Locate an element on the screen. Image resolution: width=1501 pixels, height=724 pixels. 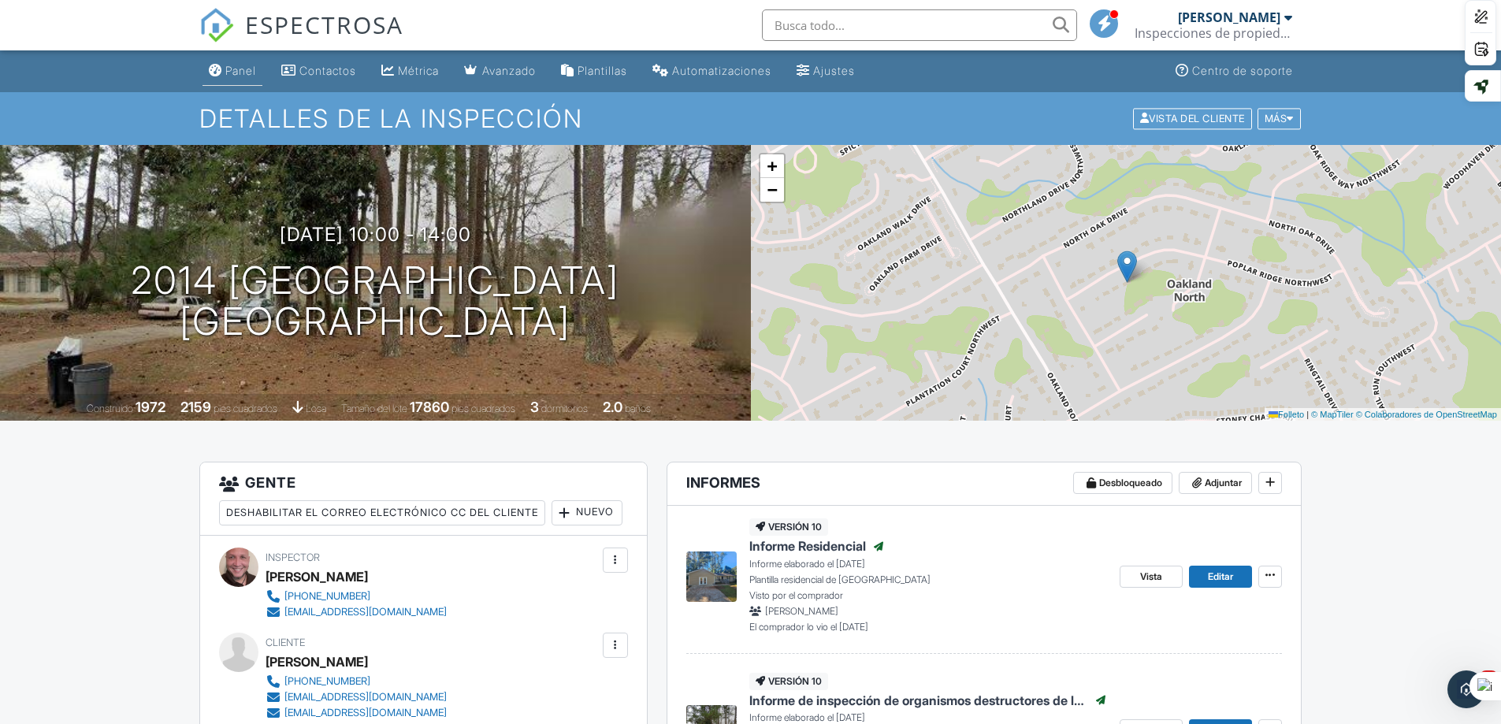
a: Automatizaciones (básicas) is located at coordinates (711, 71).